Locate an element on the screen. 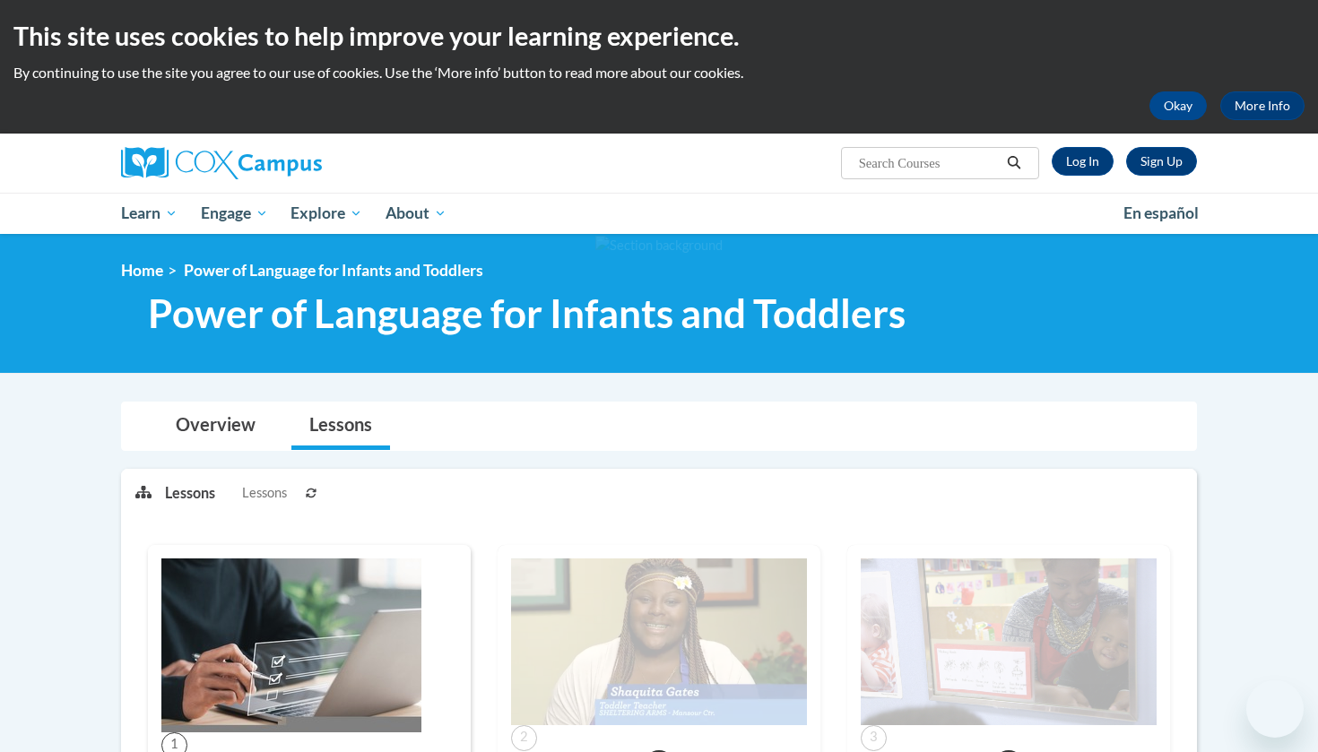 This screenshot has height=752, width=1318. p: Lessons is located at coordinates (190, 493).